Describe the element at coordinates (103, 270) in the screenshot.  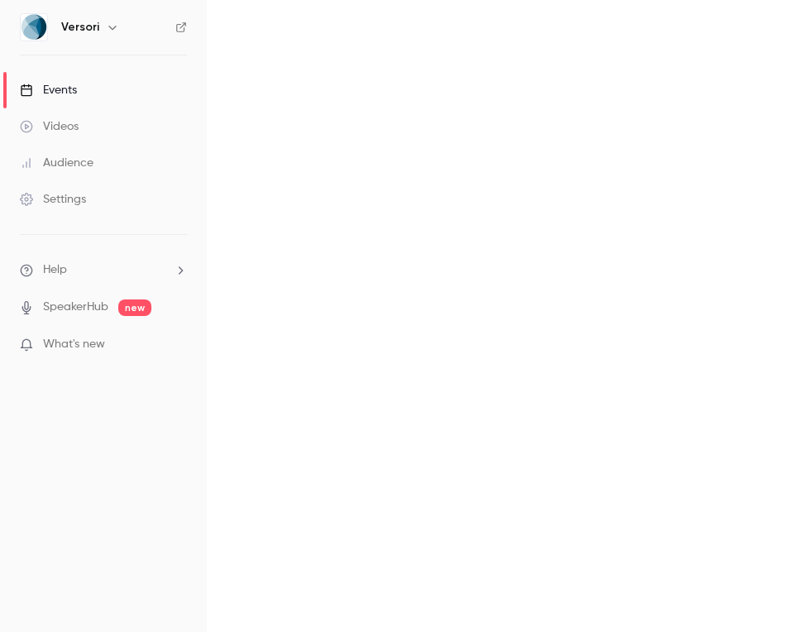
I see `li: help-dropdown-opener` at that location.